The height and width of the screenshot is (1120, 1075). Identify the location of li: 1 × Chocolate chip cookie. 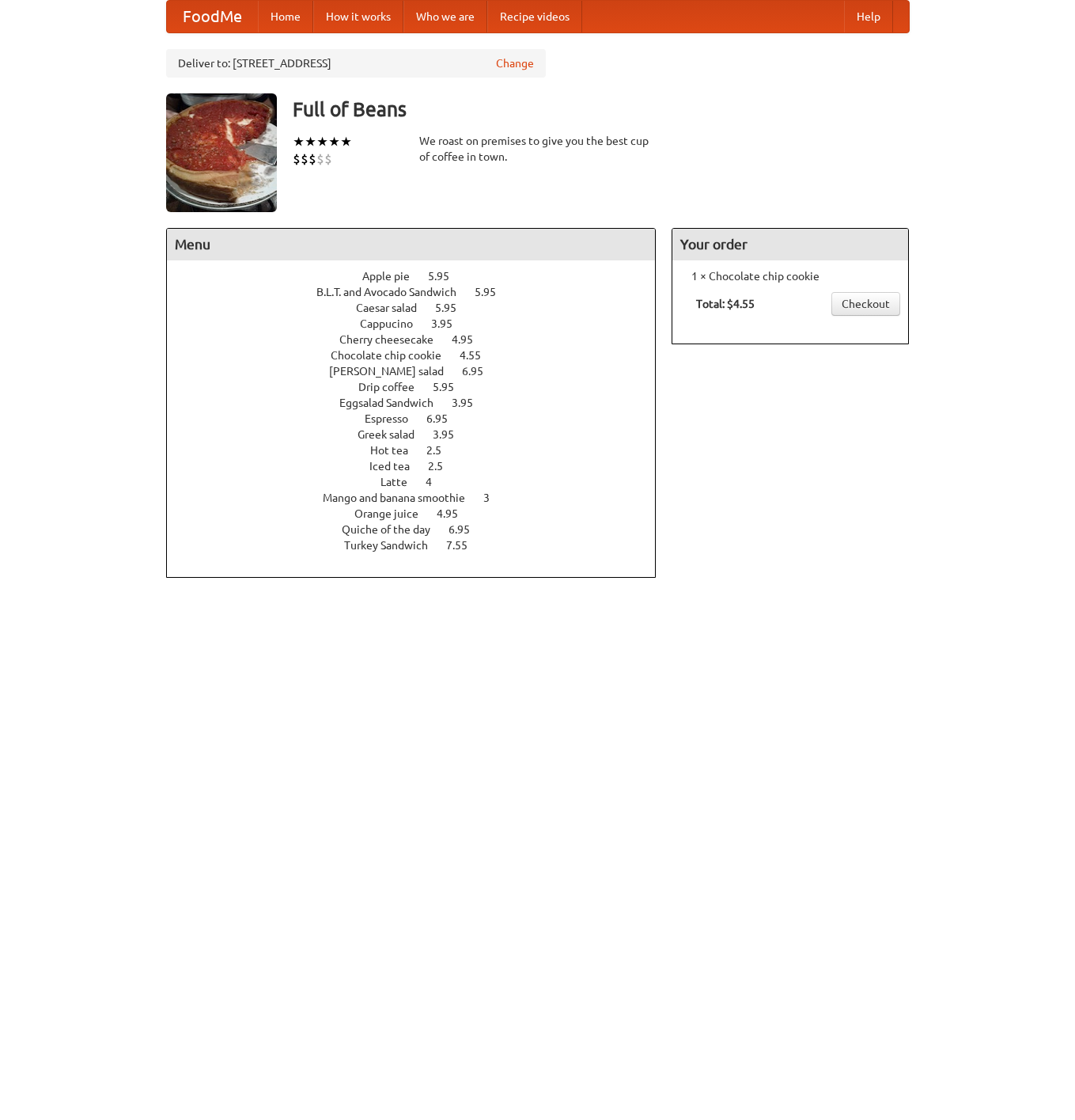
(790, 276).